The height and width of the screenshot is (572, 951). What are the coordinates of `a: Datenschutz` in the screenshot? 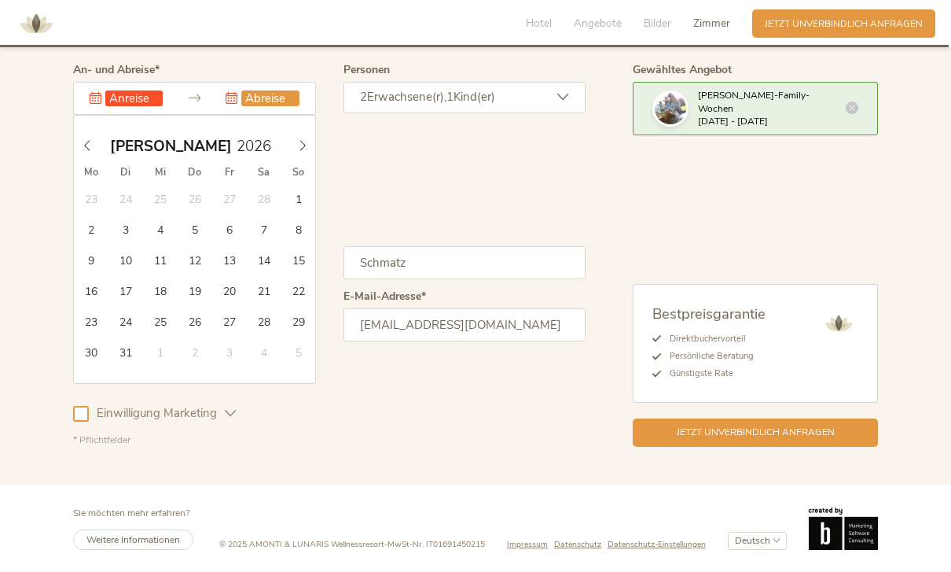 It's located at (581, 544).